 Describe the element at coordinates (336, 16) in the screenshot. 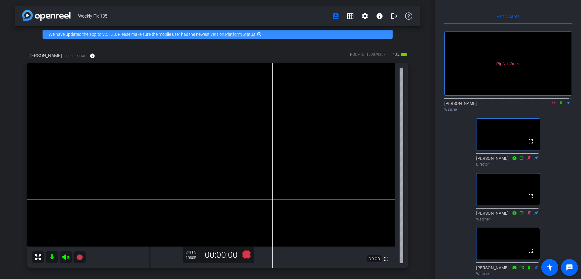

I see `mat-icon: account_box` at that location.